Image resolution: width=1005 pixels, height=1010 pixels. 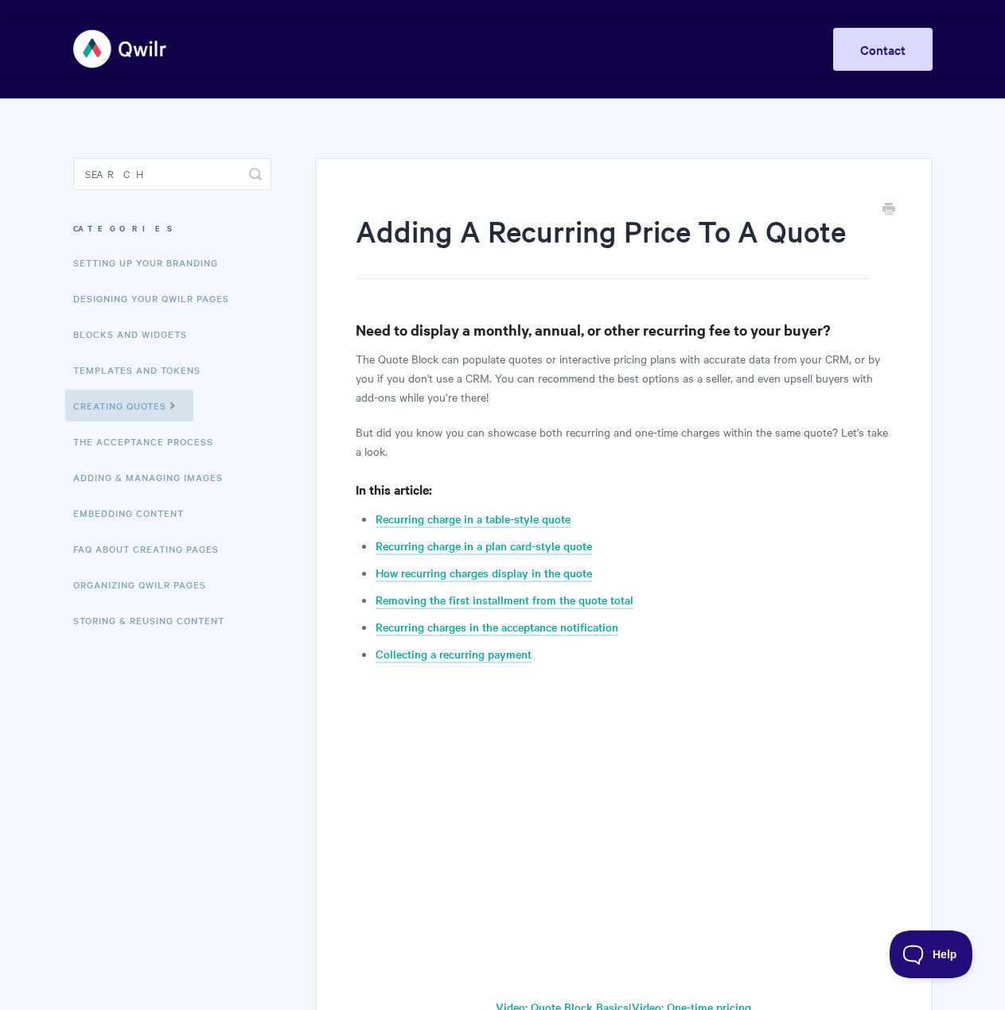 I want to click on a: Collecting a recurring payment, so click(x=453, y=655).